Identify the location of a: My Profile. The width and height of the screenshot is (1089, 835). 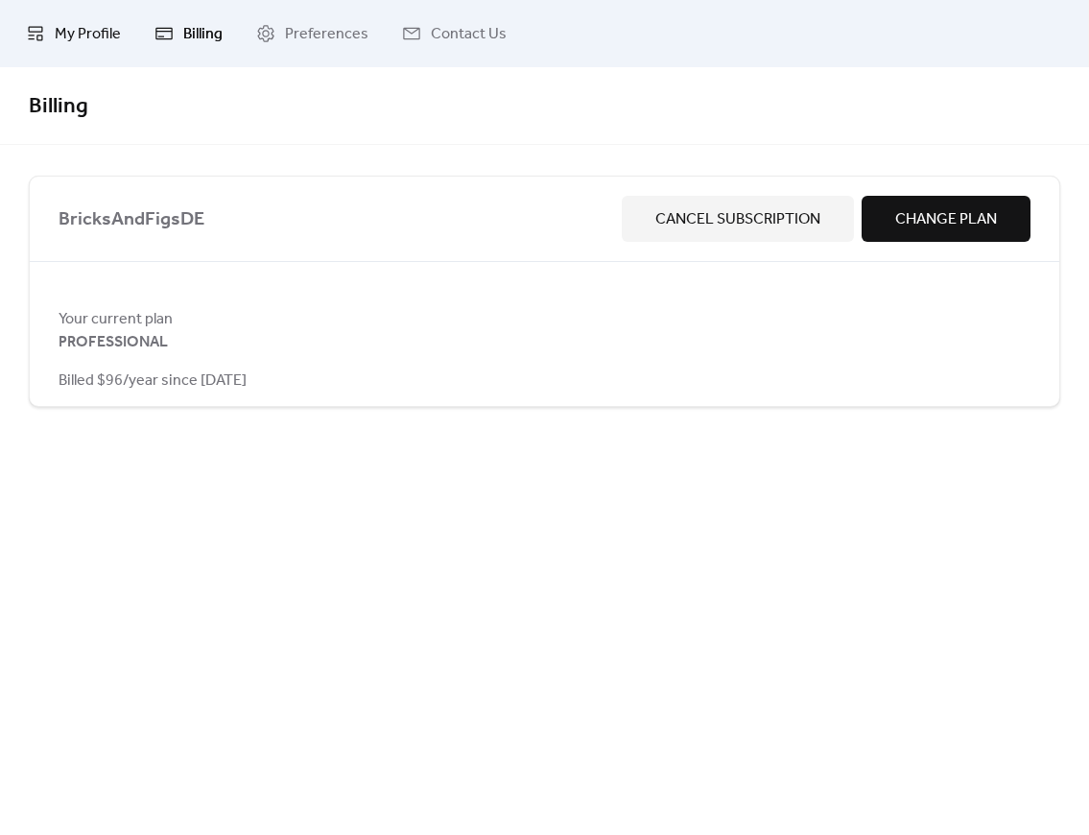
(73, 34).